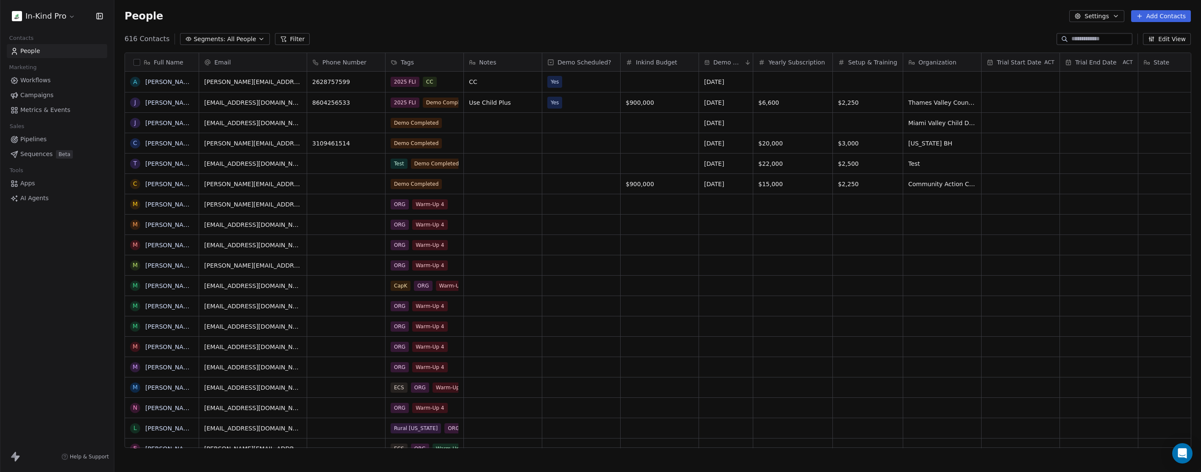  Describe the element at coordinates (209, 39) in the screenshot. I see `span: Segments:` at that location.